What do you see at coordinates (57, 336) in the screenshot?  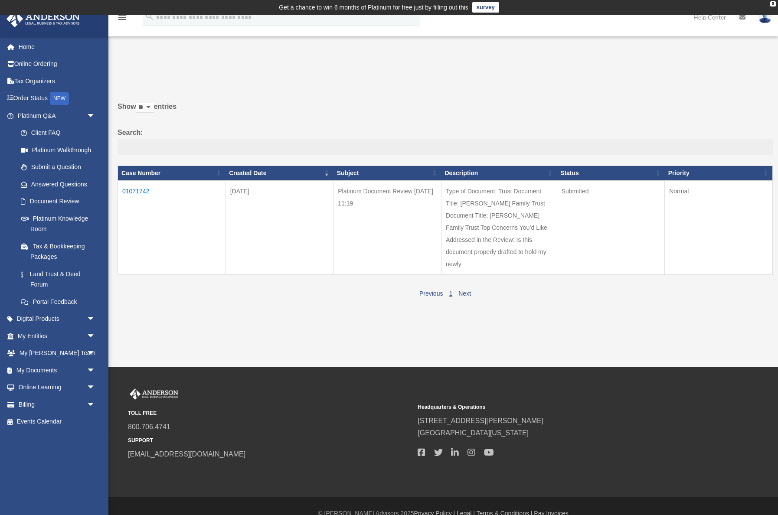 I see `a: My Entitiesarrow_drop_down` at bounding box center [57, 336].